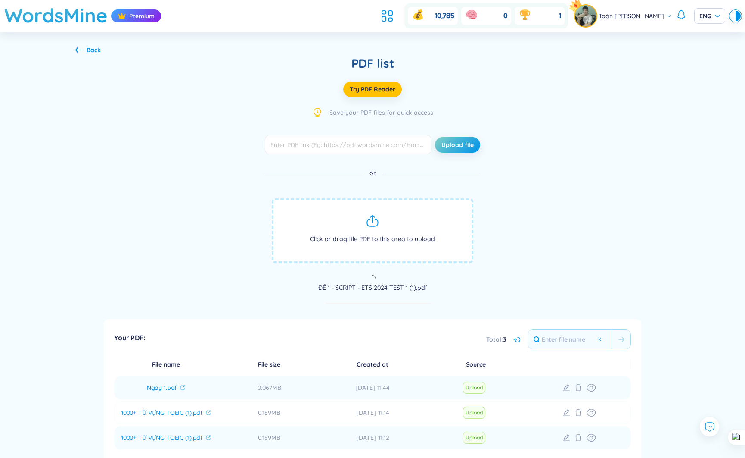 This screenshot has height=458, width=745. I want to click on a: avatarpro, so click(587, 16).